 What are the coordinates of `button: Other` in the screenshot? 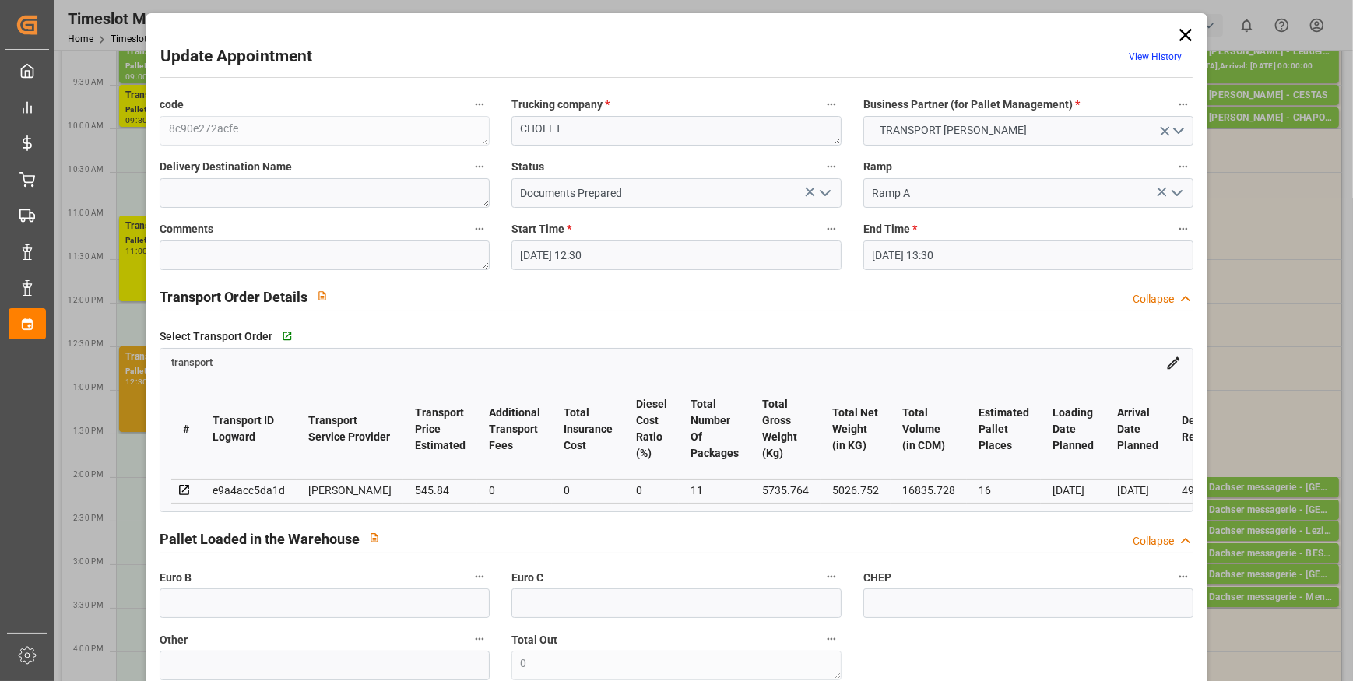 It's located at (479, 639).